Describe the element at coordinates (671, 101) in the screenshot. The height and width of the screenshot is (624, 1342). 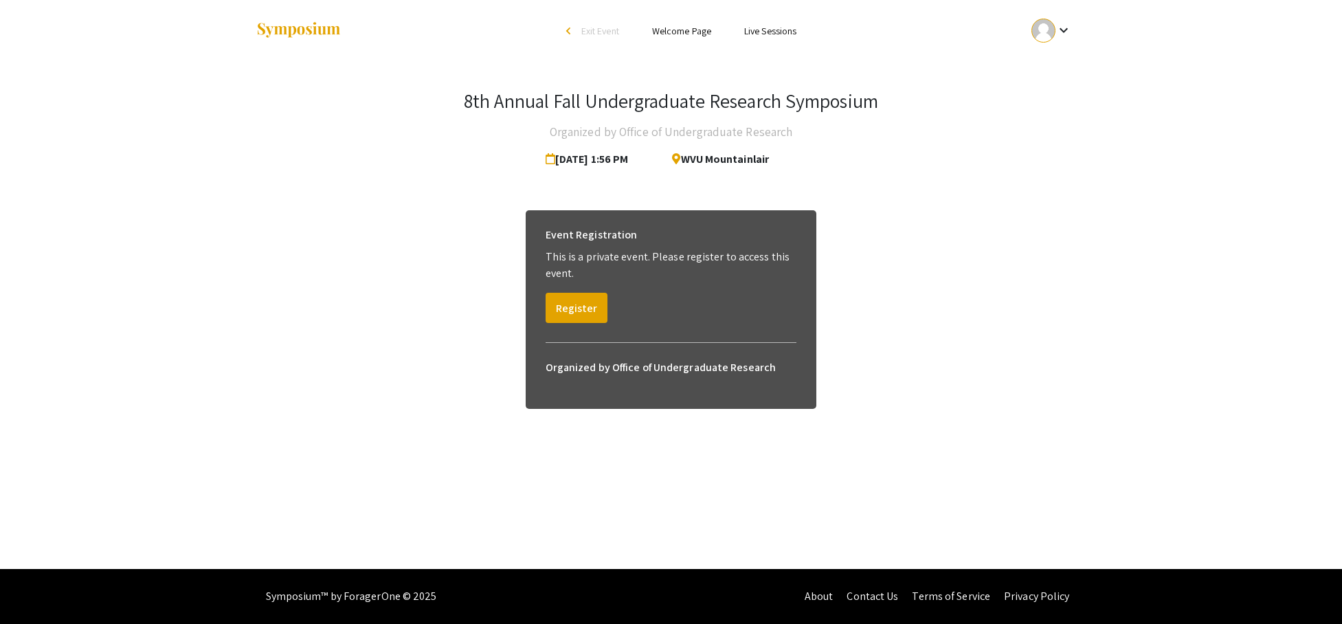
I see `h3: 8th Annual Fall Undergraduate Research Symposium` at that location.